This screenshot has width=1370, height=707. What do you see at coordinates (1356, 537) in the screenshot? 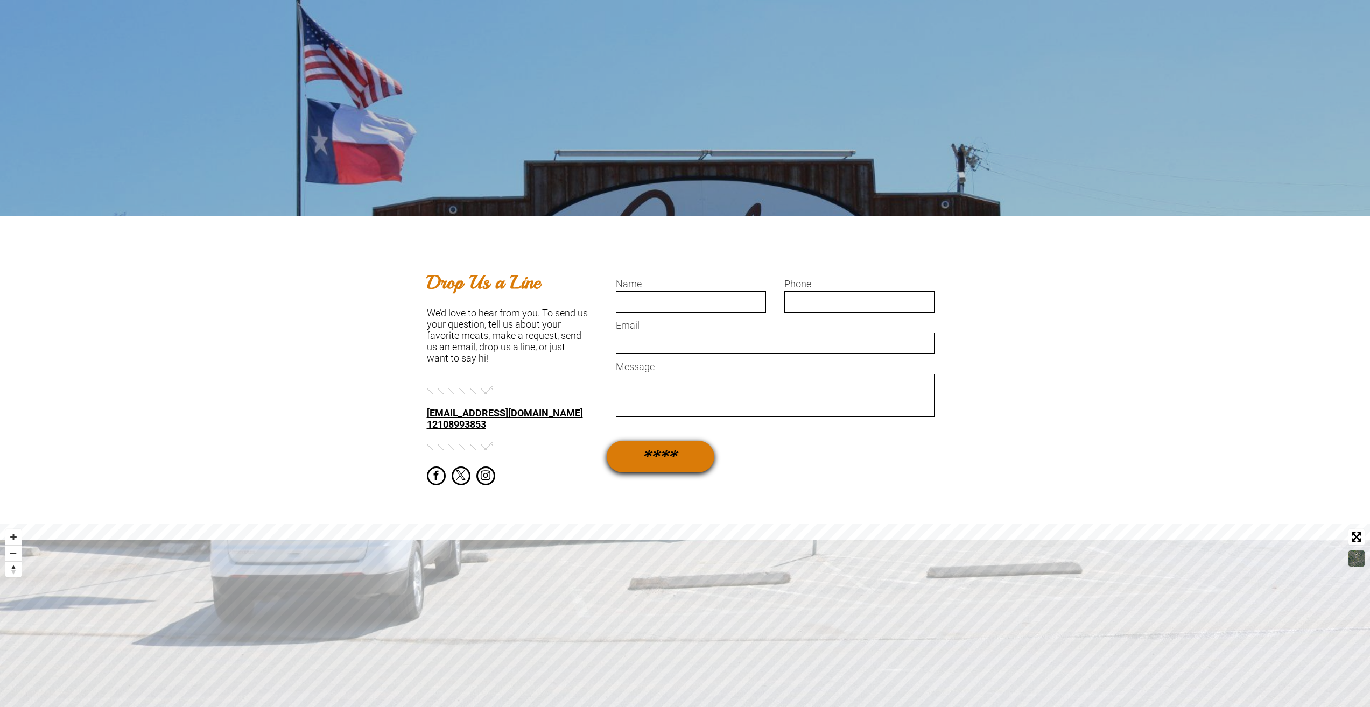
I see `button: Toggle fullscreen` at bounding box center [1356, 537].